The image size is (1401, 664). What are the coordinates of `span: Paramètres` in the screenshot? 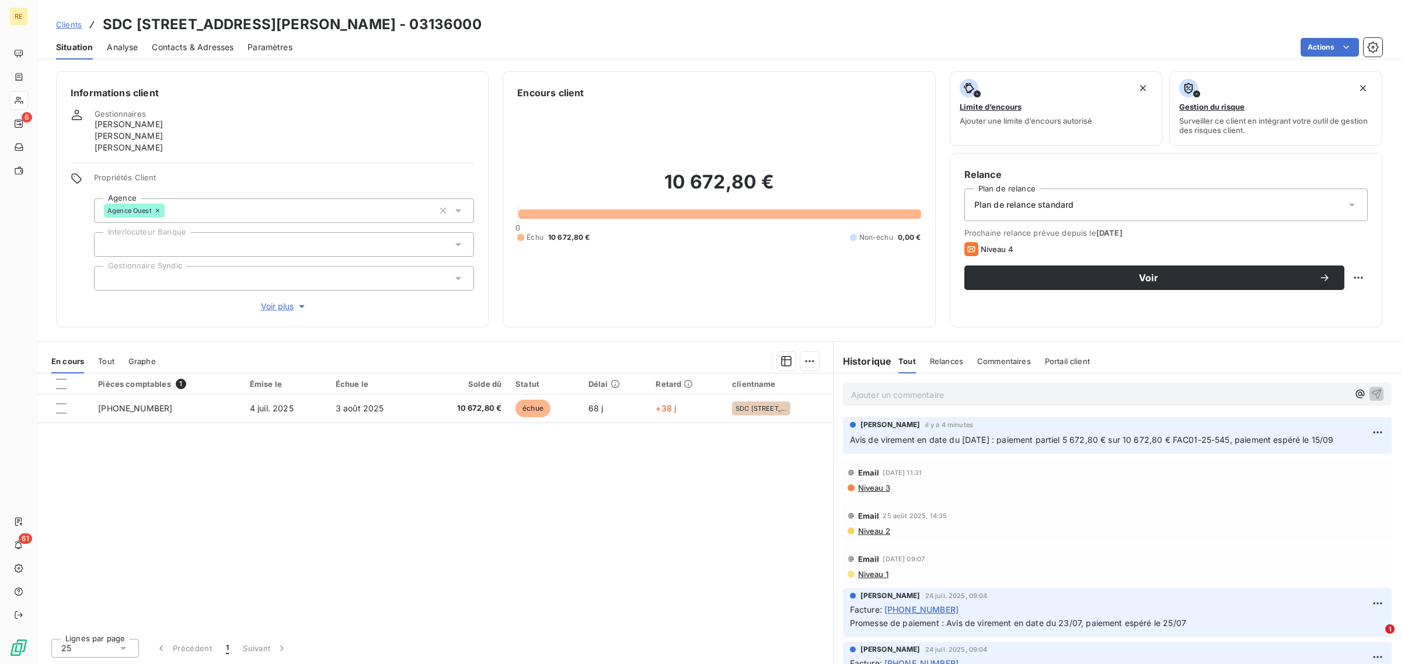 It's located at (270, 47).